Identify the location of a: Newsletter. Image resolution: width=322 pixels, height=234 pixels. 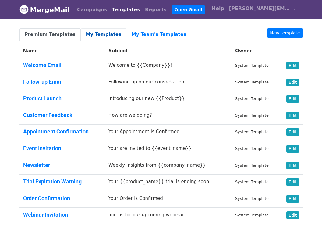
(37, 165).